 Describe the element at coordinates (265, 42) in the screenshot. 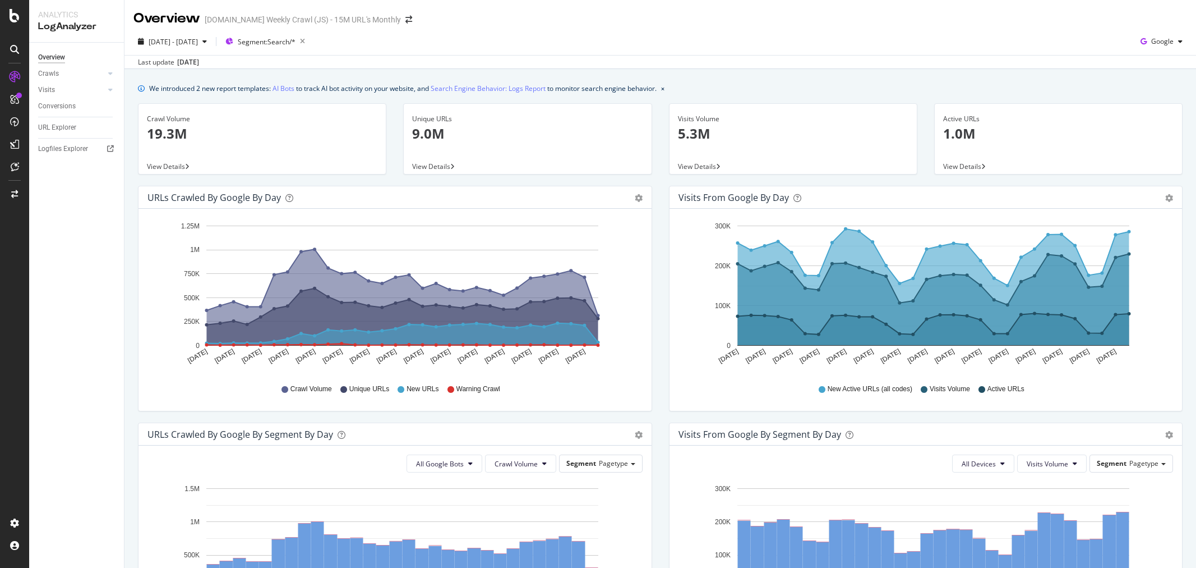

I see `button: Segment:Search/*` at that location.